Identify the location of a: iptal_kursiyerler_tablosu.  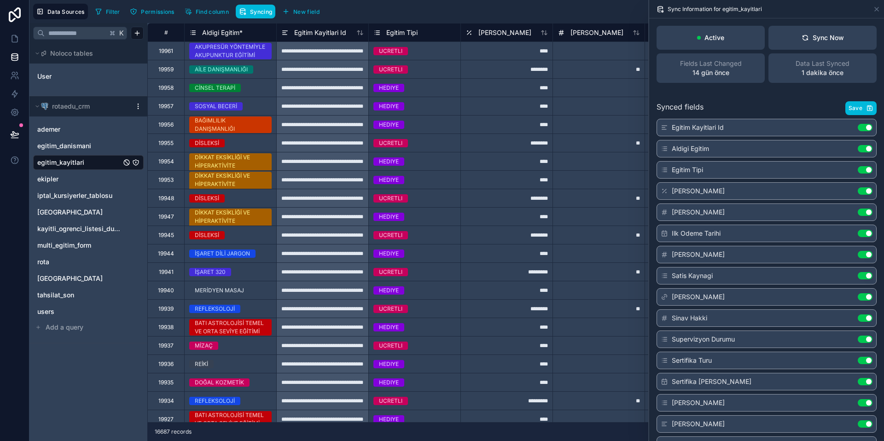
(79, 196).